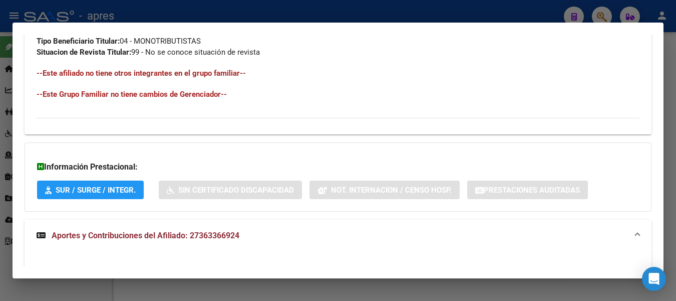  I want to click on span: SUR / SURGE / INTEGR., so click(96, 190).